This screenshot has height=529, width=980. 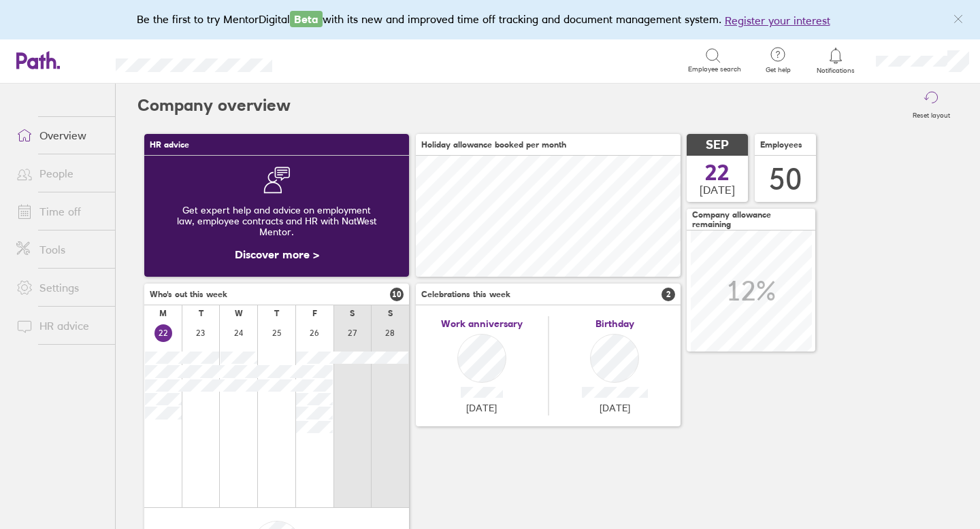 What do you see at coordinates (482, 324) in the screenshot?
I see `span: Work anniversary` at bounding box center [482, 324].